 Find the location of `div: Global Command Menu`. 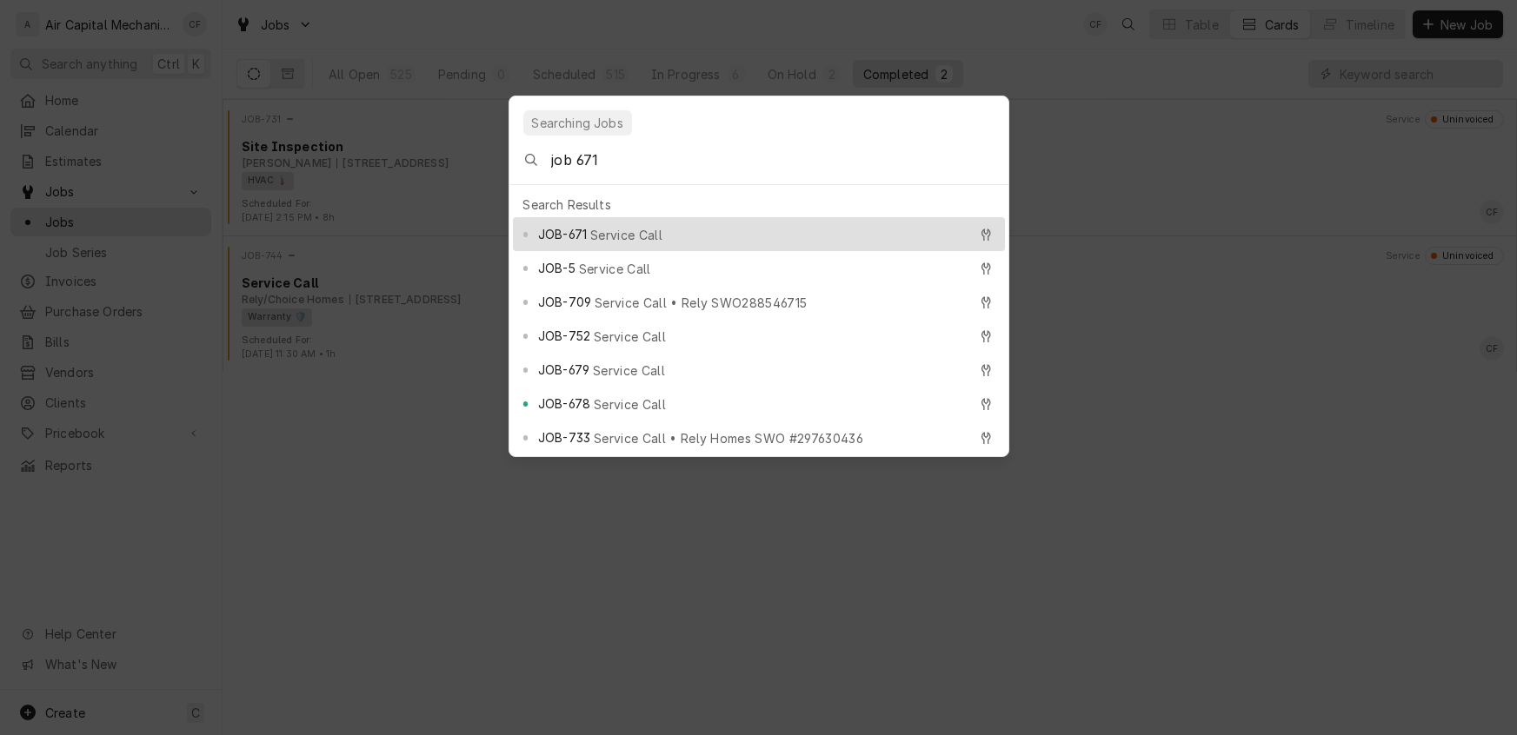

div: Global Command Menu is located at coordinates (759, 276).